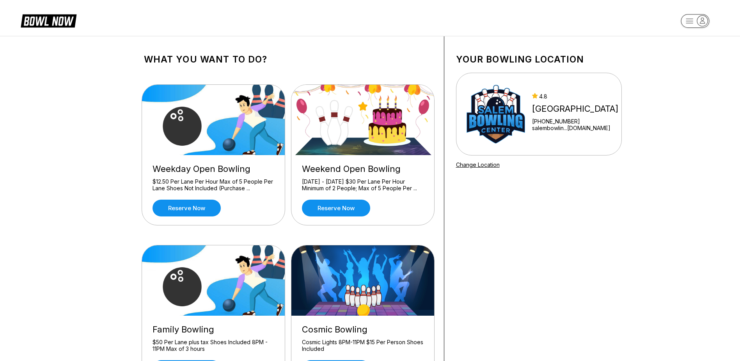 The image size is (740, 361). I want to click on img: Salem Bowling Center, so click(496, 114).